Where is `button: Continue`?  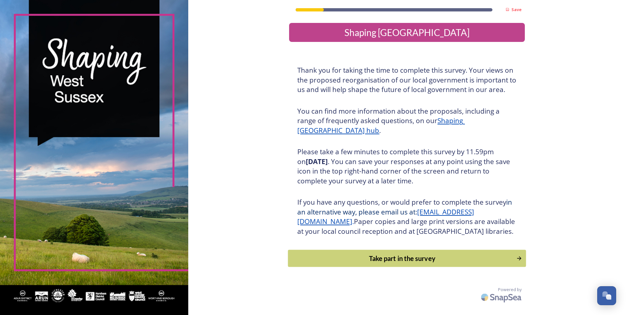 button: Continue is located at coordinates (407, 258).